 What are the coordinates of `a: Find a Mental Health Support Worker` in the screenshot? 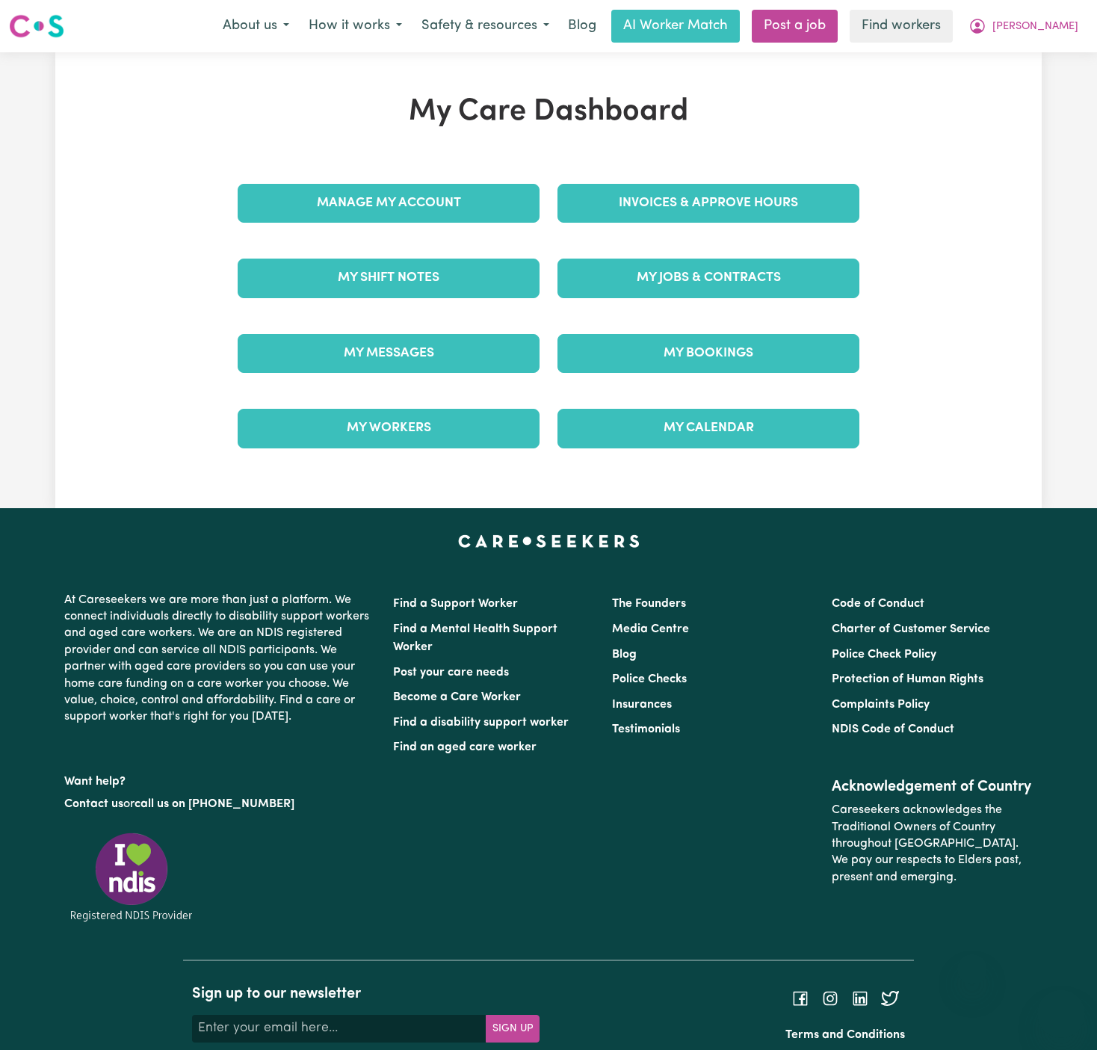 It's located at (475, 638).